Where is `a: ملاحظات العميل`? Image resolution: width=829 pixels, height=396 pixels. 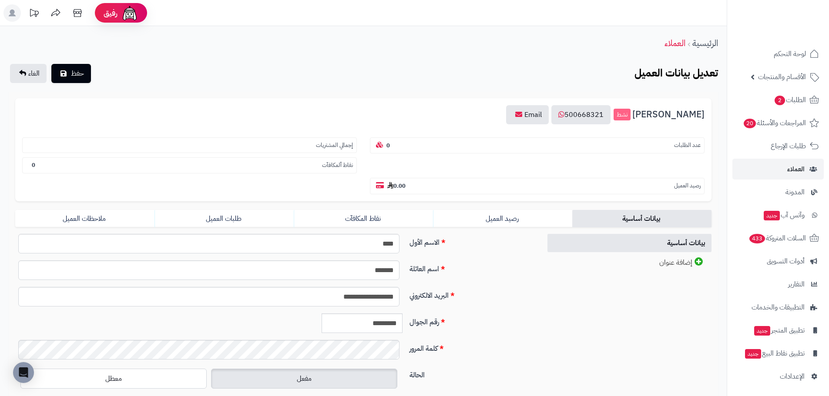
a: ملاحظات العميل is located at coordinates (85, 219).